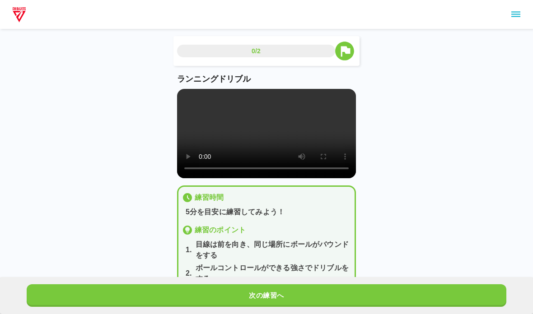  What do you see at coordinates (268, 212) in the screenshot?
I see `p: 5分を目安に練習してみよう！` at bounding box center [268, 212].